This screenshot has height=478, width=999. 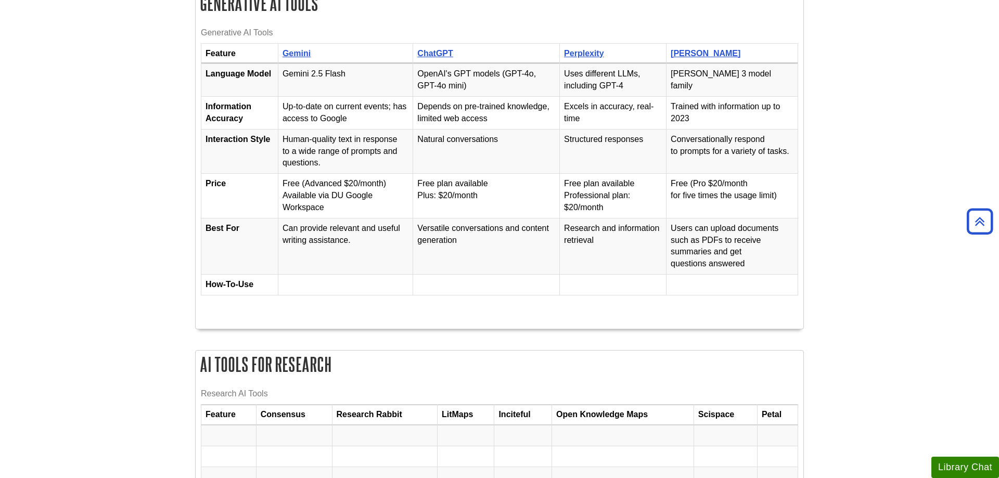 I want to click on th: Scispace, so click(x=725, y=415).